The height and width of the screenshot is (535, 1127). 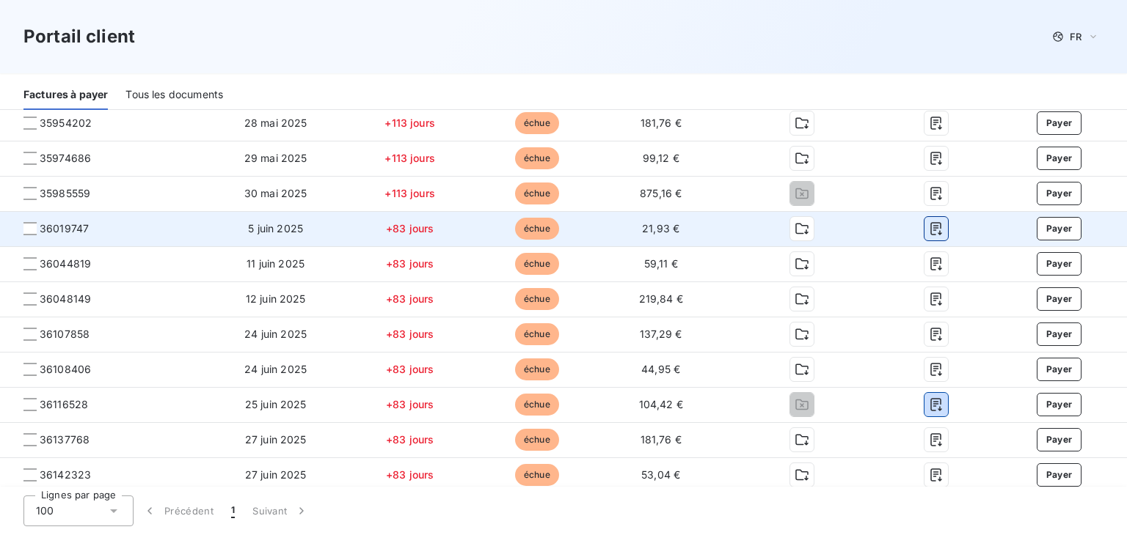 I want to click on div: Tous les documents, so click(x=174, y=95).